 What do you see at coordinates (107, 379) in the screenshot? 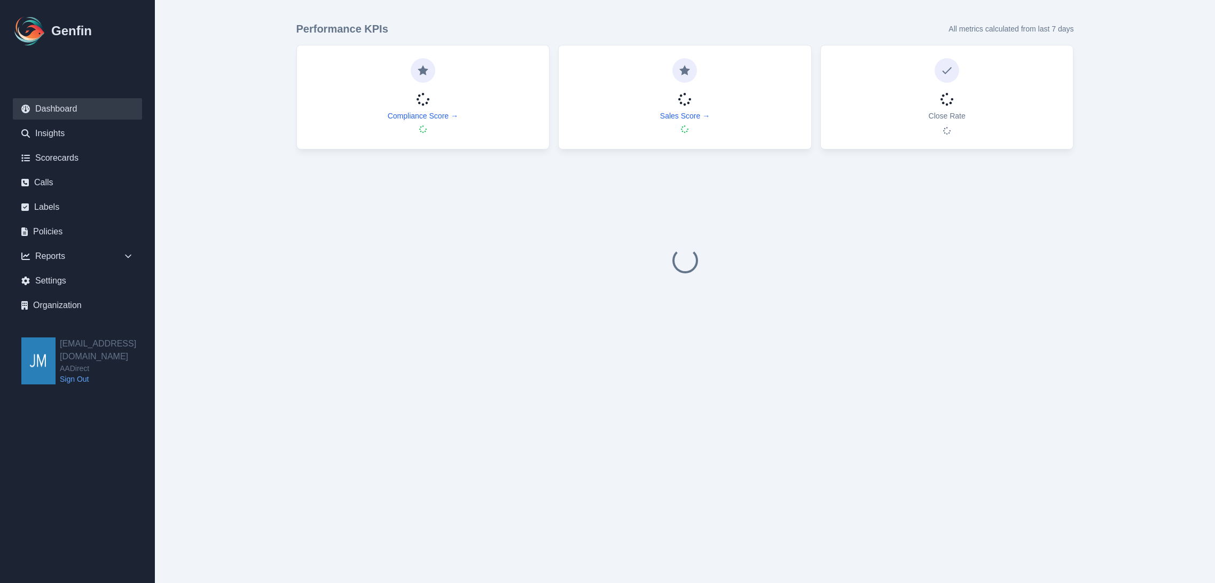
I see `a: Sign Out` at bounding box center [107, 379].